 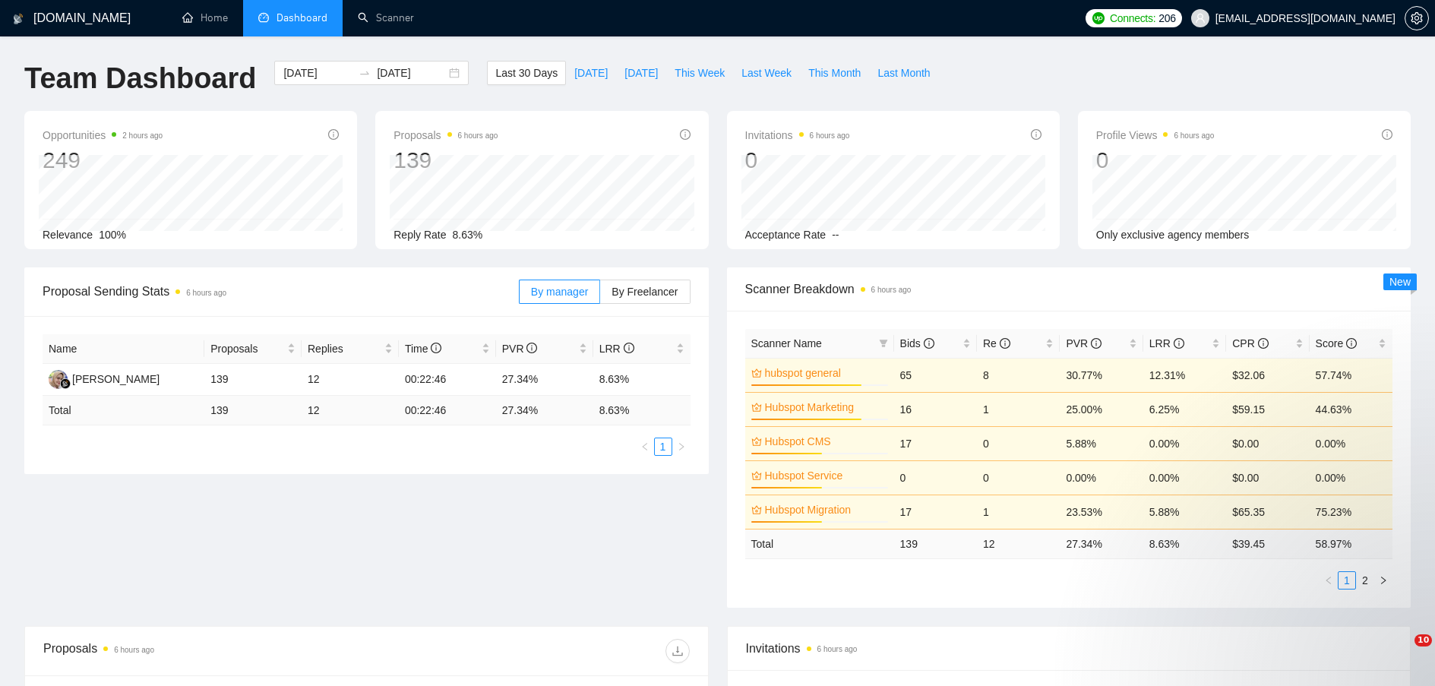 I want to click on span: Profile Views, so click(x=1155, y=135).